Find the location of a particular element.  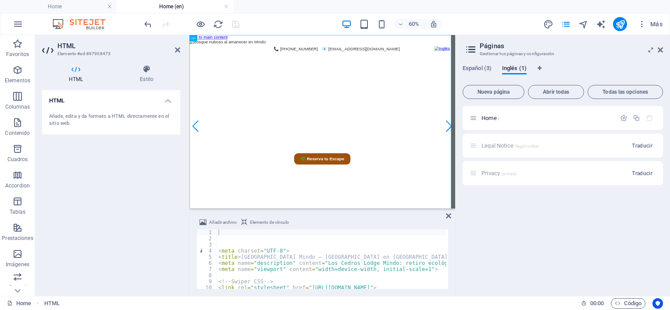

i: Publicar is located at coordinates (620, 24).